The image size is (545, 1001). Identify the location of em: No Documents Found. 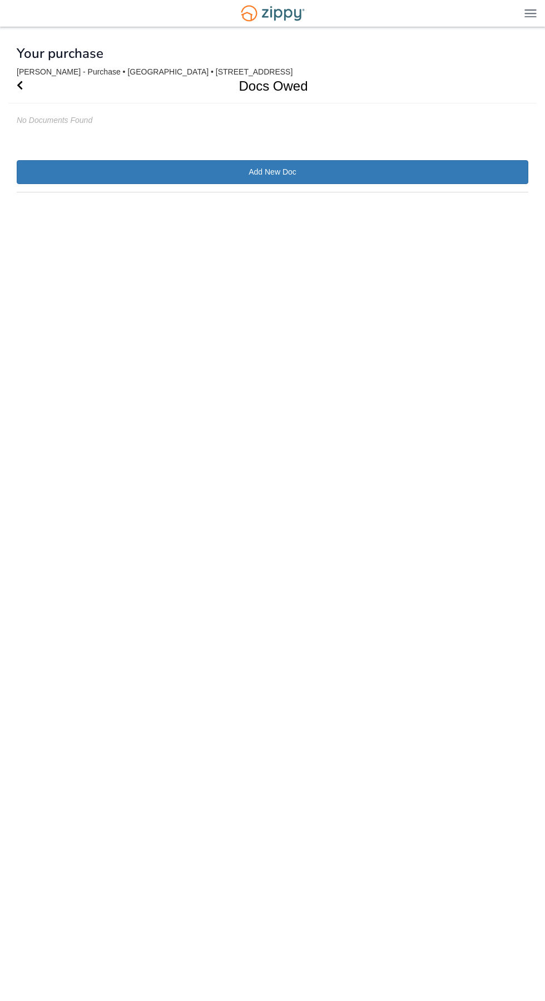
(55, 120).